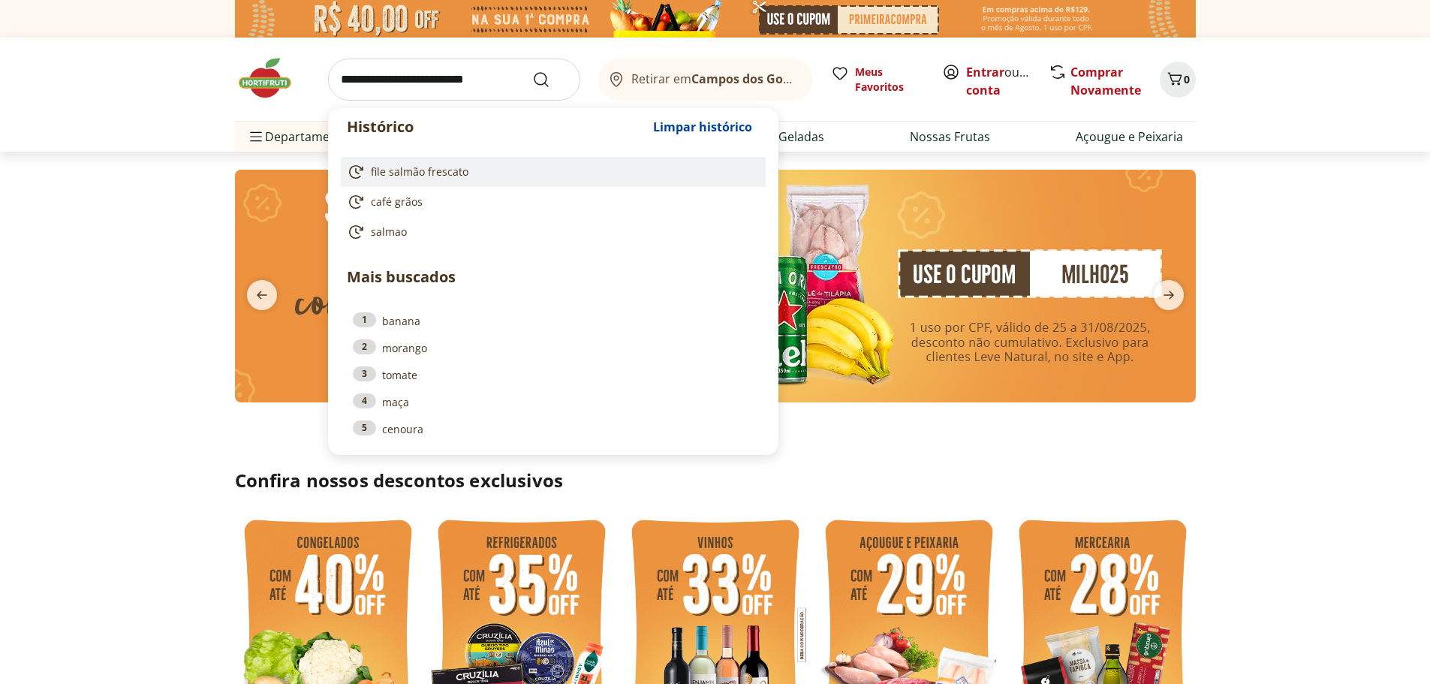  Describe the element at coordinates (553, 277) in the screenshot. I see `p: Mais buscados` at that location.